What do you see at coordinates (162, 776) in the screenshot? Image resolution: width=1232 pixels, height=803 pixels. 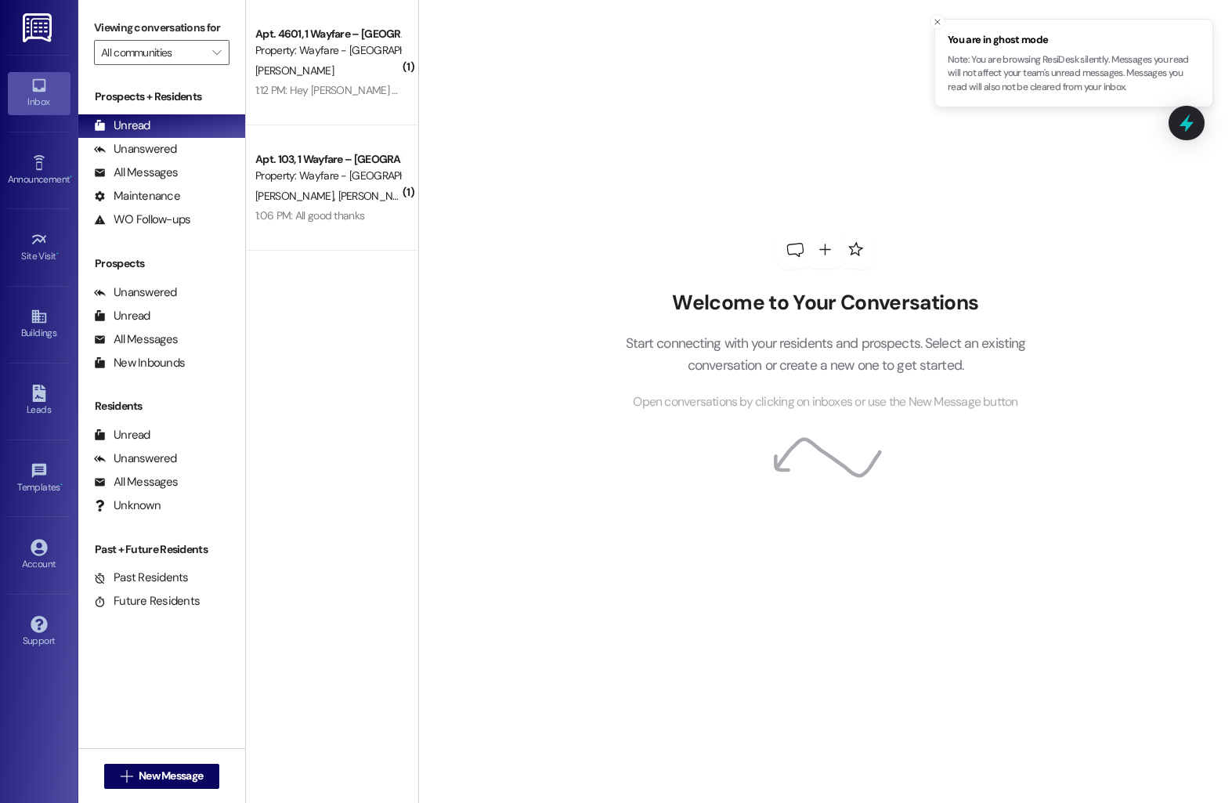 I see `button: New Message` at bounding box center [162, 776].